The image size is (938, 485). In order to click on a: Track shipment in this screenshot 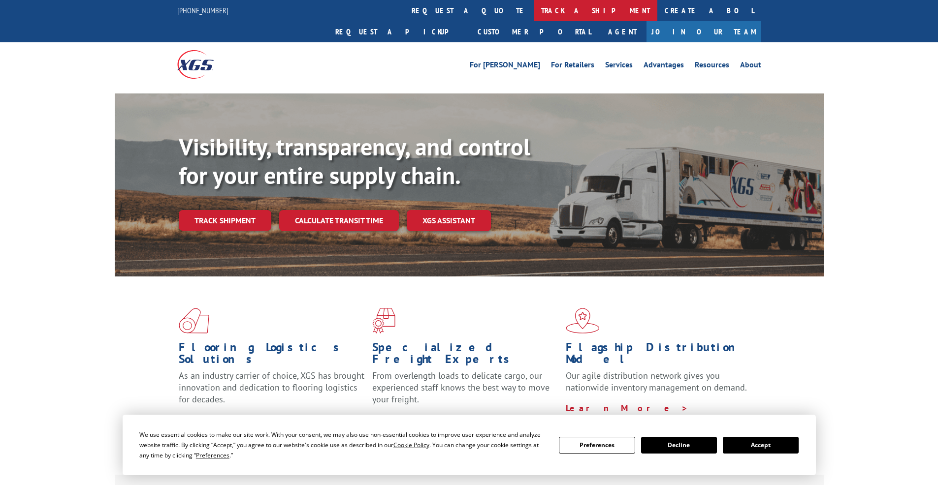, I will do `click(225, 221)`.